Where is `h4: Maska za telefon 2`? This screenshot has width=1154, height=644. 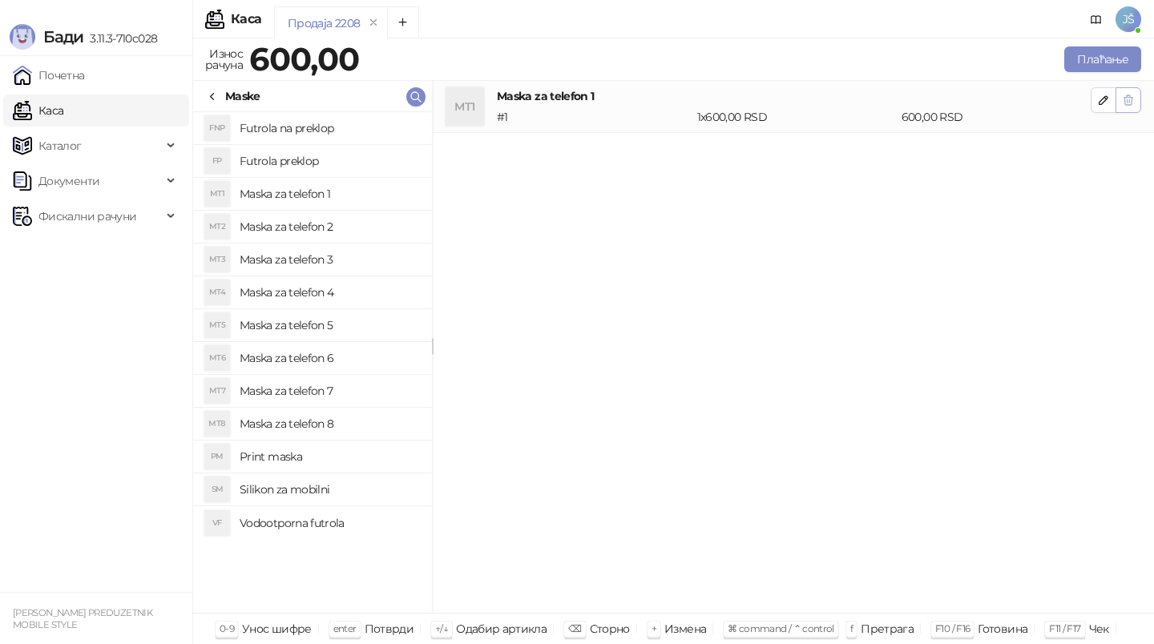
h4: Maska za telefon 2 is located at coordinates (329, 227).